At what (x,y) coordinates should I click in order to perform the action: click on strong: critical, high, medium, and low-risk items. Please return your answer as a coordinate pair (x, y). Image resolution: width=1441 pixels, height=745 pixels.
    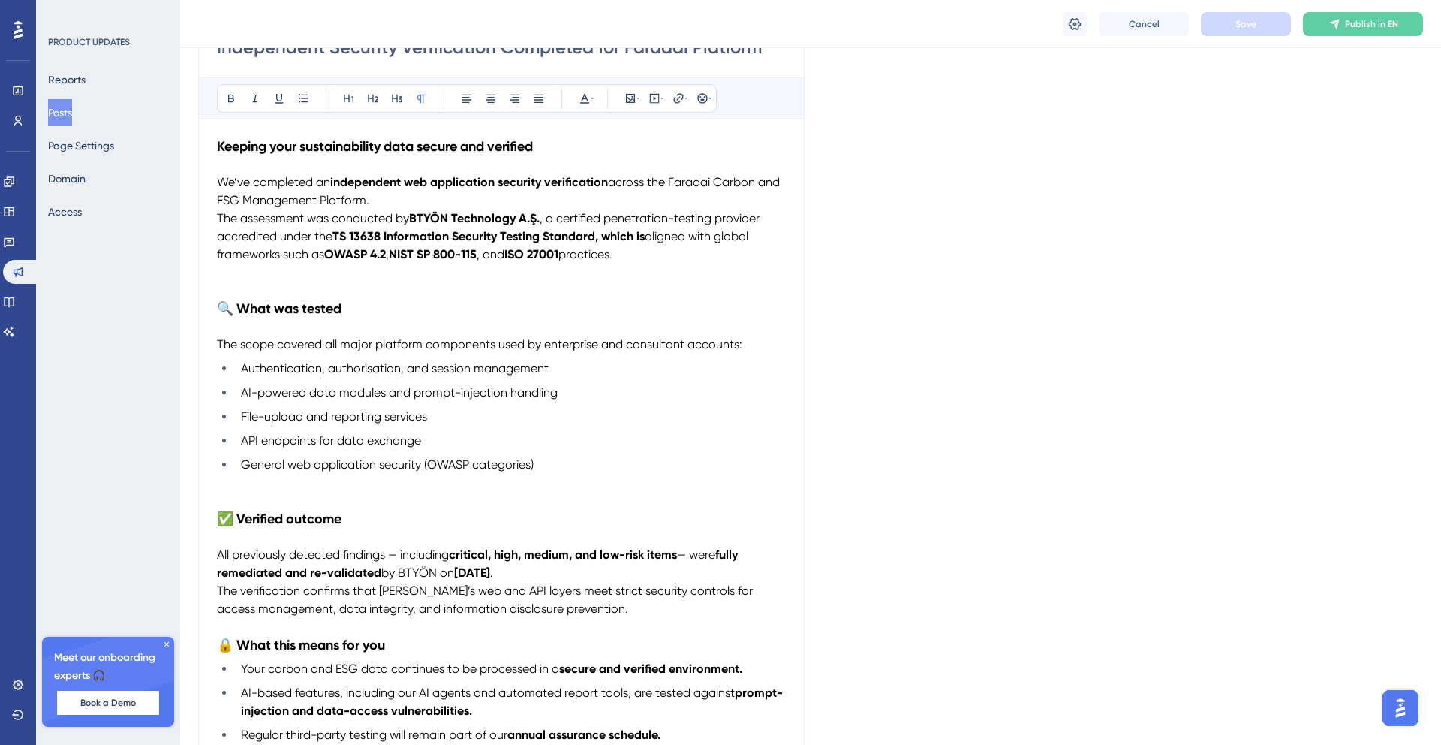
    Looking at the image, I should click on (563, 554).